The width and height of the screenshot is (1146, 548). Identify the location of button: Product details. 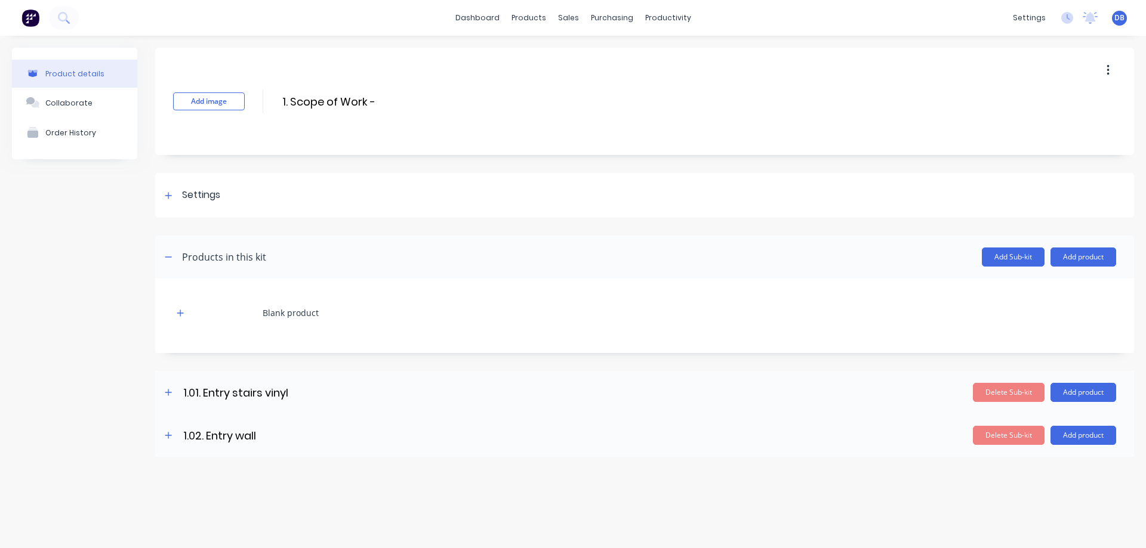
(75, 73).